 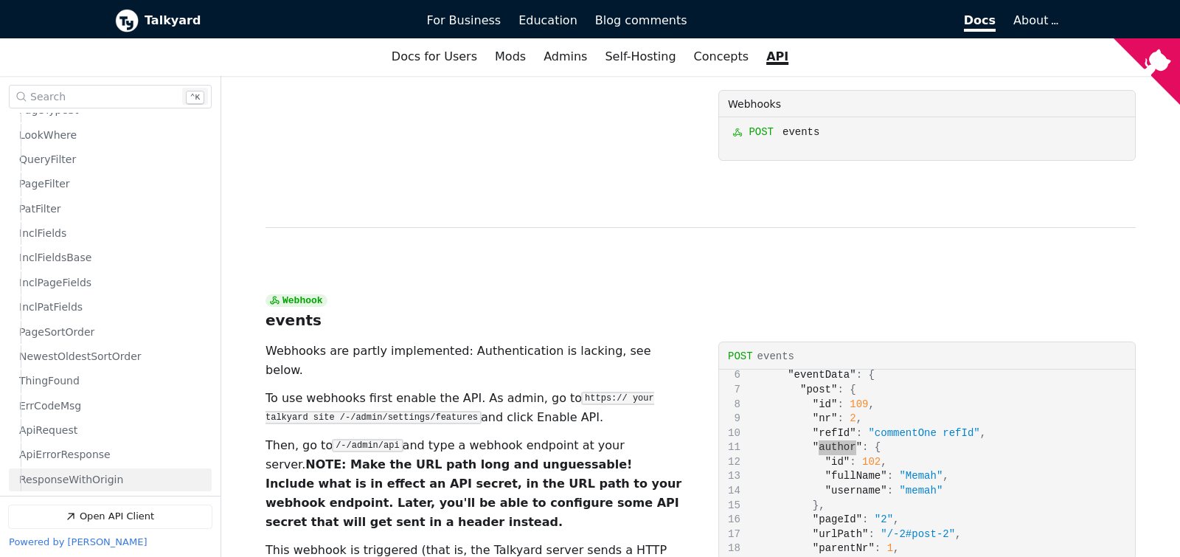 What do you see at coordinates (275, 21) in the screenshot?
I see `b: Talkyard` at bounding box center [275, 21].